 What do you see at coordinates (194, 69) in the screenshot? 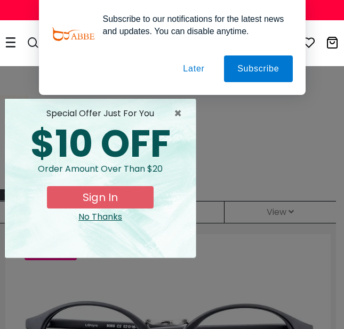
I see `button: Later` at bounding box center [194, 69].